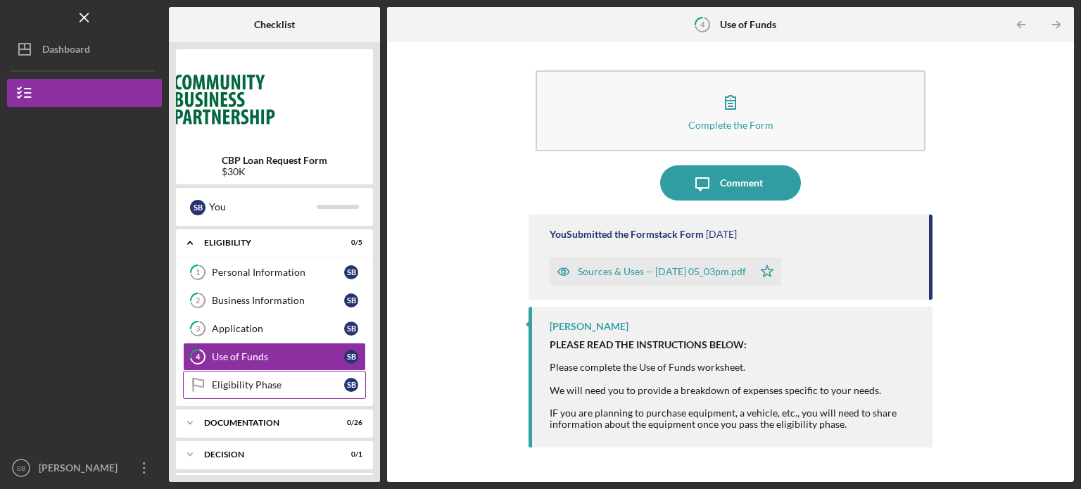  What do you see at coordinates (274, 272) in the screenshot?
I see `a: 1Personal InformationSB` at bounding box center [274, 272].